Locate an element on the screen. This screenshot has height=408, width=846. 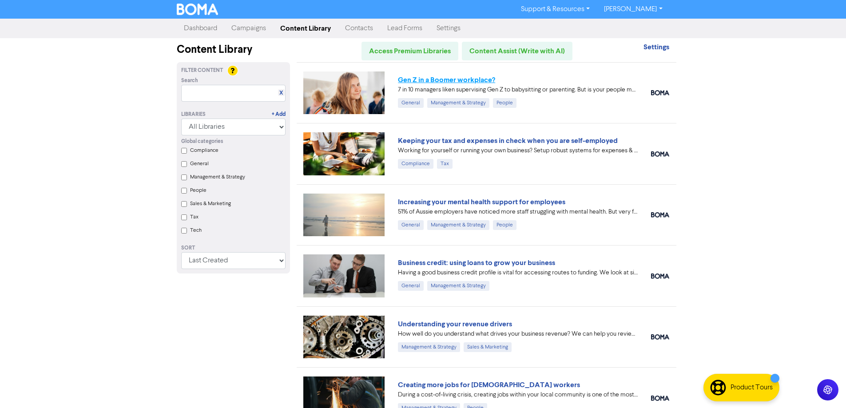
a: X is located at coordinates (281, 93).